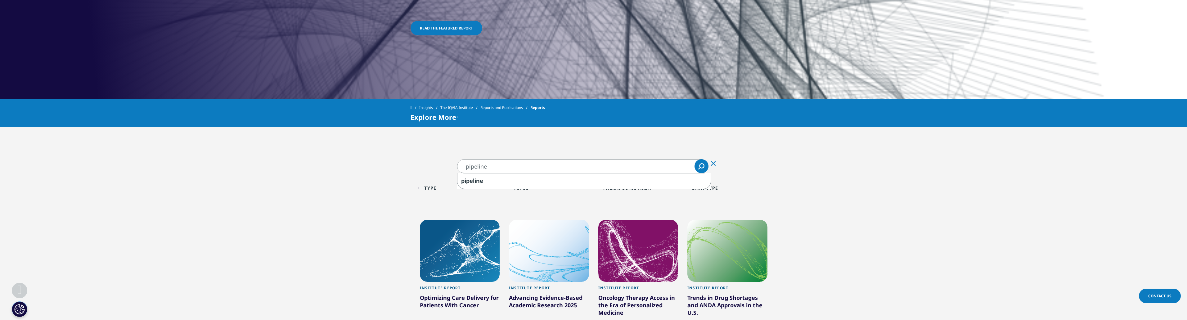 The height and width of the screenshot is (320, 1187). What do you see at coordinates (460, 303) in the screenshot?
I see `div: Optimizing Care Delivery for Patients With Cancer` at bounding box center [460, 303].